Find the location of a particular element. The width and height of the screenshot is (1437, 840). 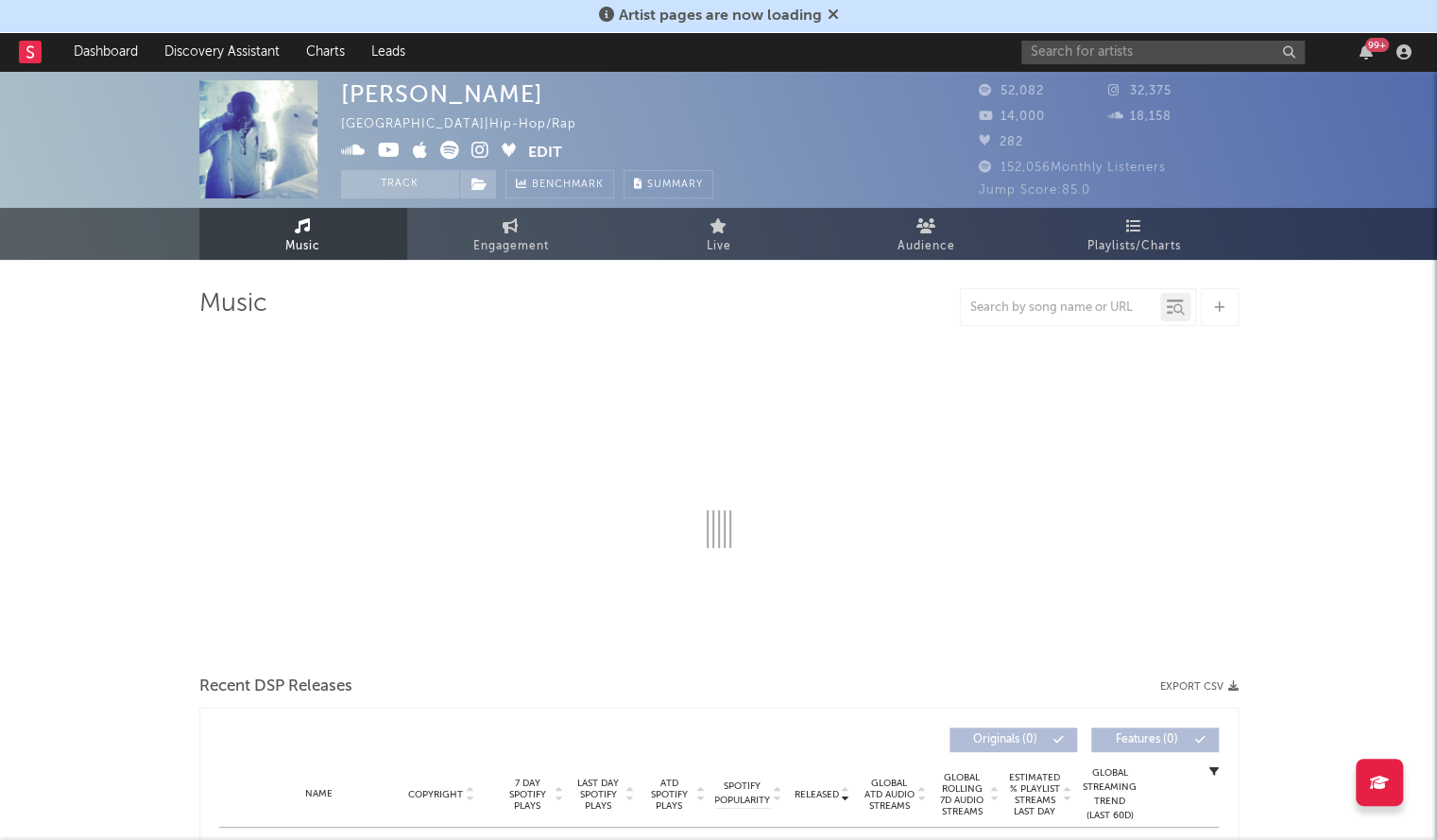

span: Artist pages are now loading is located at coordinates (720, 16).